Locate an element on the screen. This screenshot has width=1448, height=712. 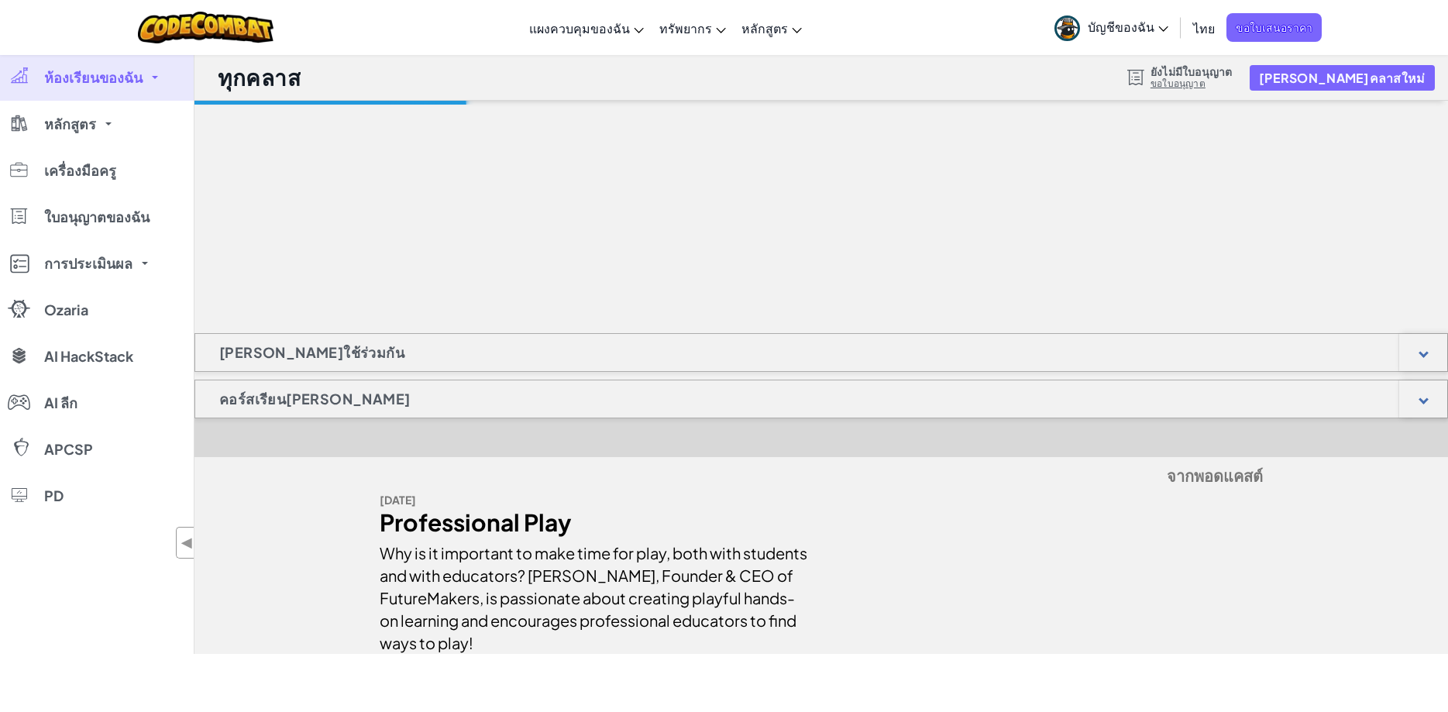
a: ไทย is located at coordinates (1204, 28).